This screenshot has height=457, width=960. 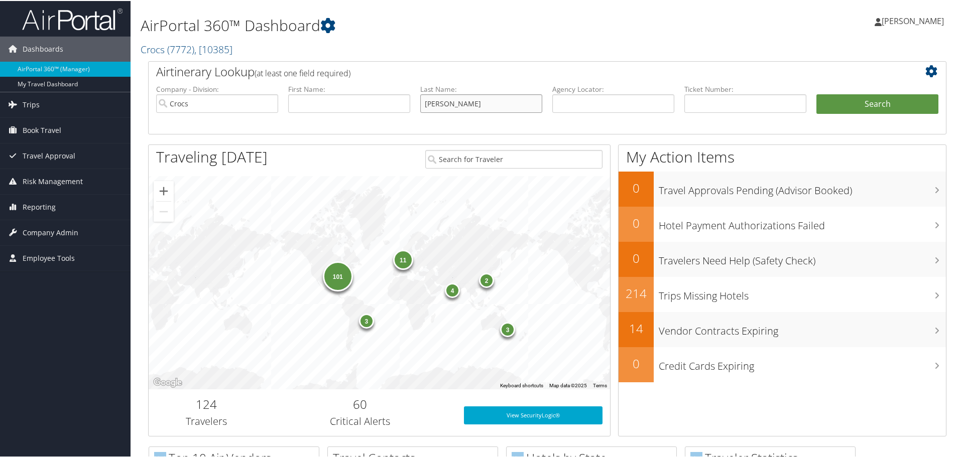 What do you see at coordinates (533, 415) in the screenshot?
I see `a: View SecurityLogic®` at bounding box center [533, 415].